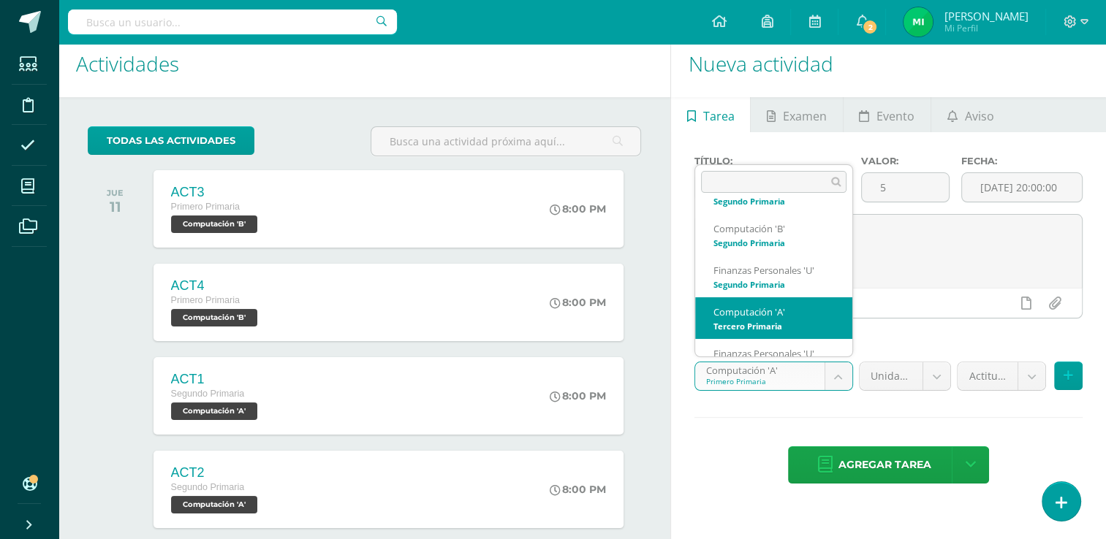 This screenshot has width=1106, height=539. What do you see at coordinates (773, 229) in the screenshot?
I see `div: Computación 'B'` at bounding box center [773, 229].